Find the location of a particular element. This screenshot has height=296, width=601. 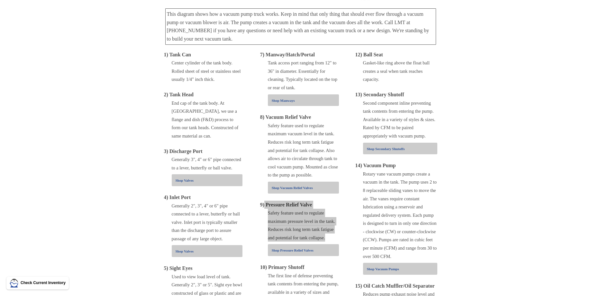

span: 2) Tank Head is located at coordinates (179, 94).